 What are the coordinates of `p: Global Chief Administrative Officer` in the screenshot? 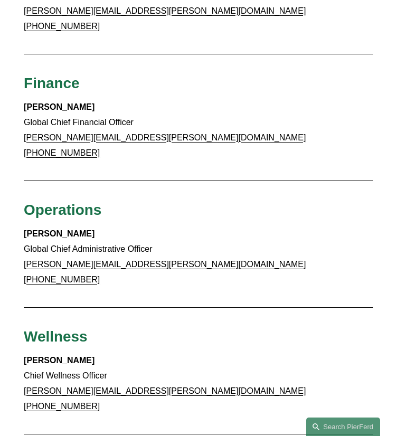 It's located at (198, 256).